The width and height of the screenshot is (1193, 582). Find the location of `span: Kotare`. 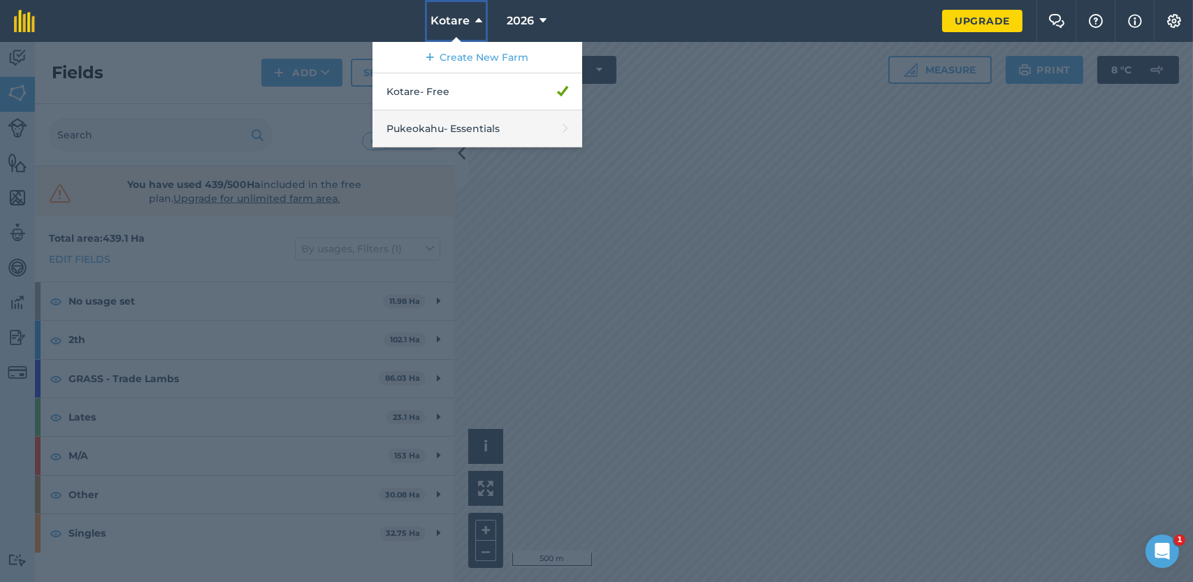

span: Kotare is located at coordinates (450, 21).